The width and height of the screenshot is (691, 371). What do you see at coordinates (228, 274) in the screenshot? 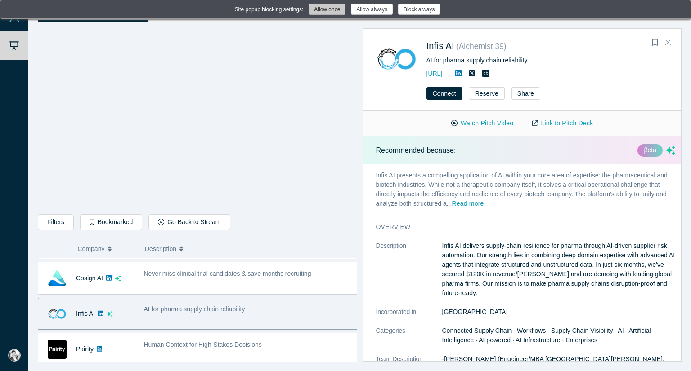
I see `span: Never miss clinical trial candidates & save months recruiting` at bounding box center [228, 274].